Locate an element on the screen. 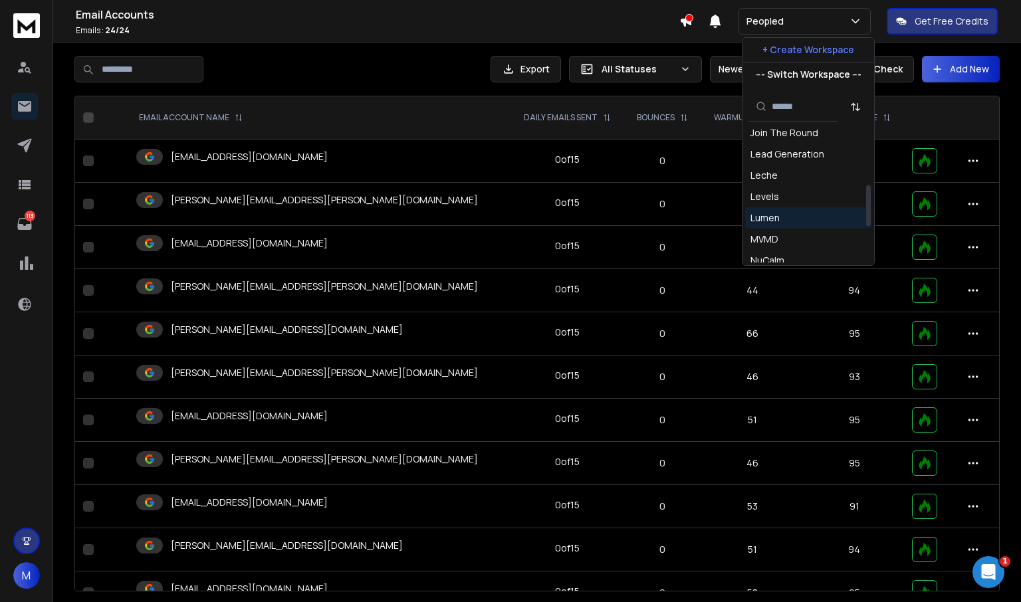  img: logo is located at coordinates (27, 25).